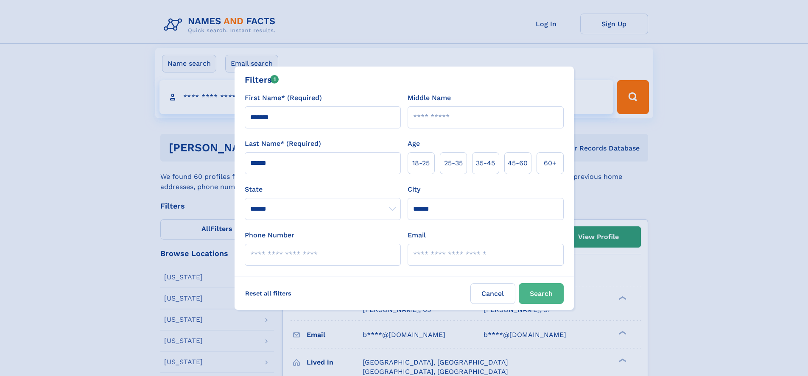  What do you see at coordinates (550, 163) in the screenshot?
I see `span: 60+` at bounding box center [550, 163].